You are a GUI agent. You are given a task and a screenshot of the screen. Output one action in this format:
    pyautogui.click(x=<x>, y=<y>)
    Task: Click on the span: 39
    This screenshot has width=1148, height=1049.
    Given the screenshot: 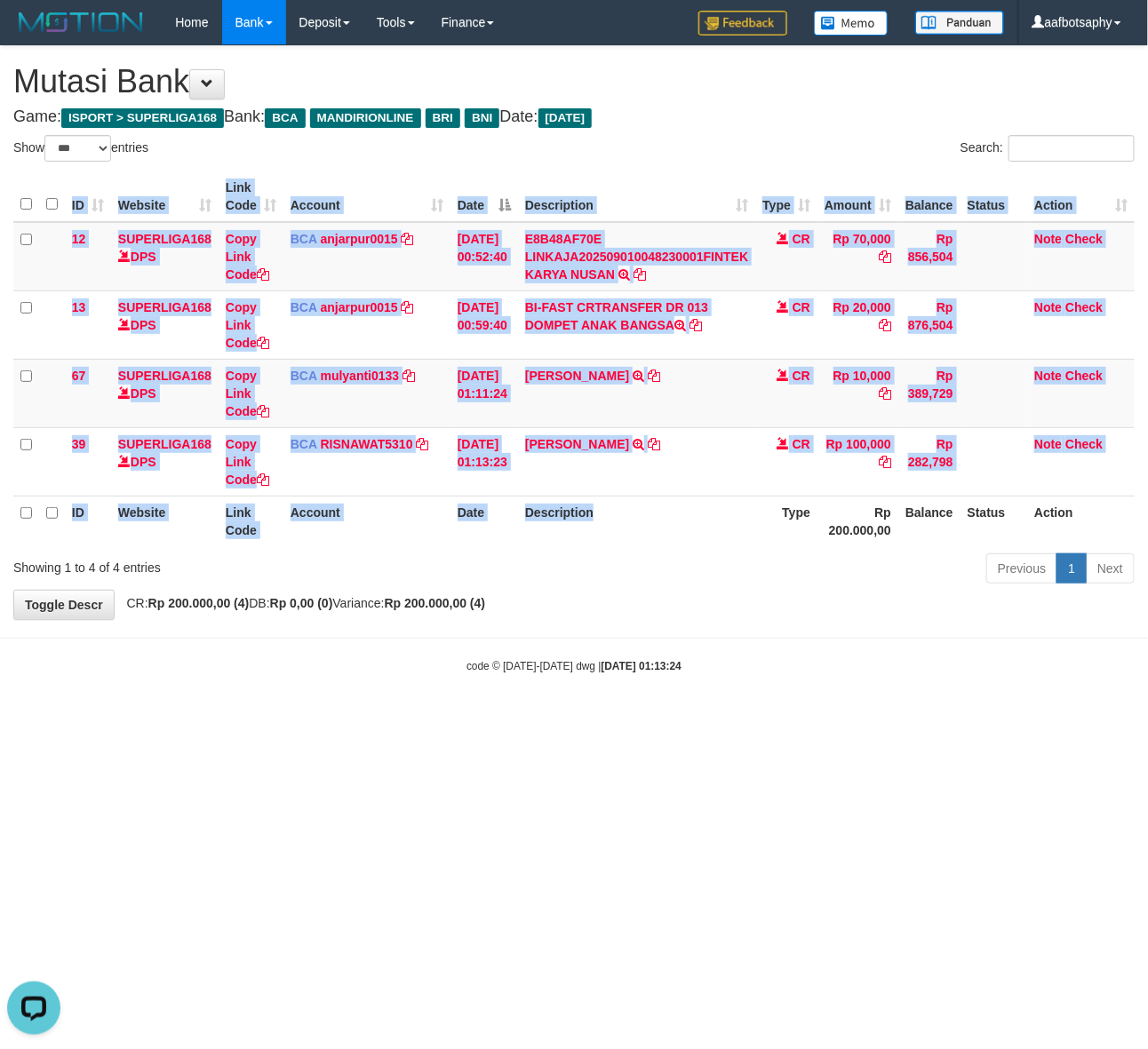 What is the action you would take?
    pyautogui.click(x=79, y=445)
    